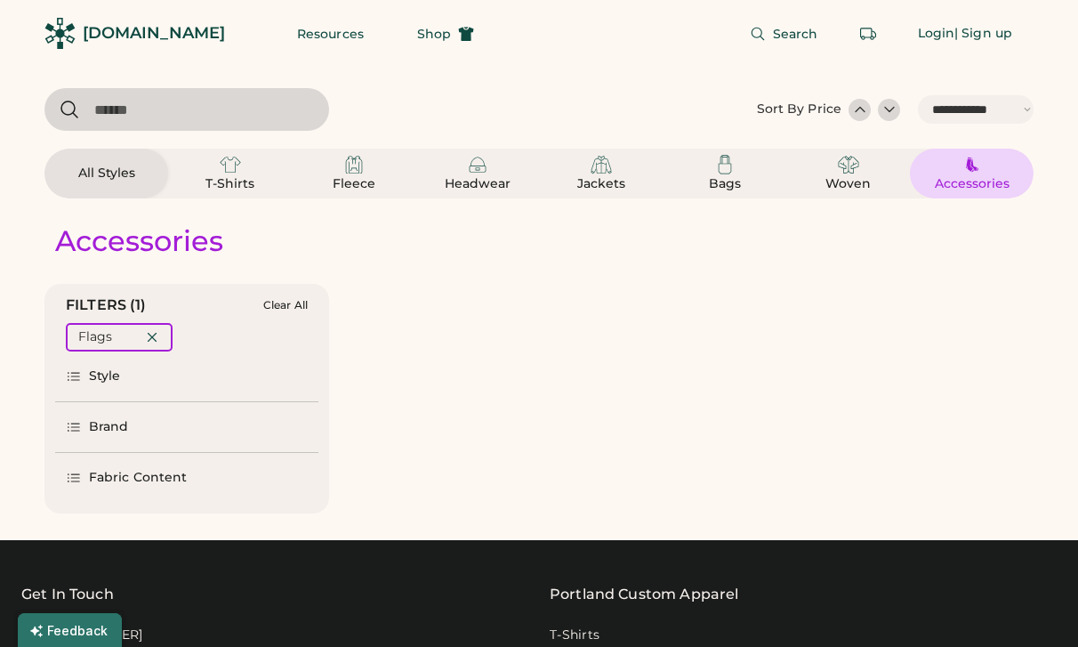 Image resolution: width=1078 pixels, height=647 pixels. What do you see at coordinates (849, 165) in the screenshot?
I see `img: Woven Icon` at bounding box center [849, 165].